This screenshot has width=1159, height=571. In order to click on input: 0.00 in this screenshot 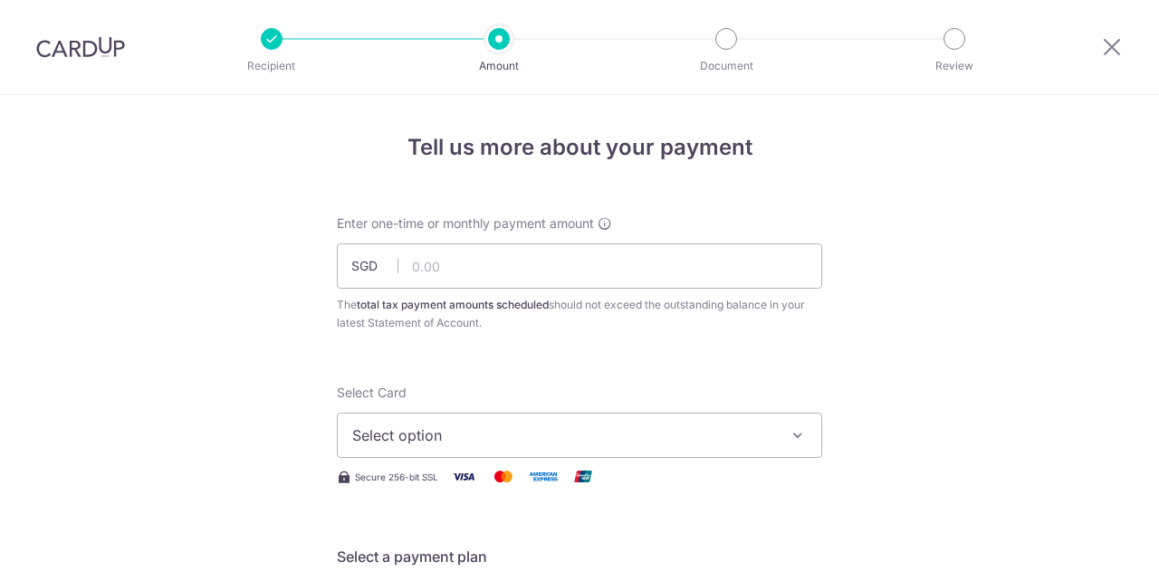, I will do `click(580, 266)`.